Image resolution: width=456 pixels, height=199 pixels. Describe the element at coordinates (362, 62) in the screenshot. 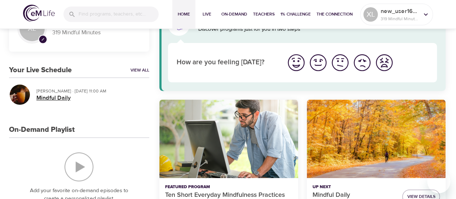

I see `button: I'm feeling bad` at that location.